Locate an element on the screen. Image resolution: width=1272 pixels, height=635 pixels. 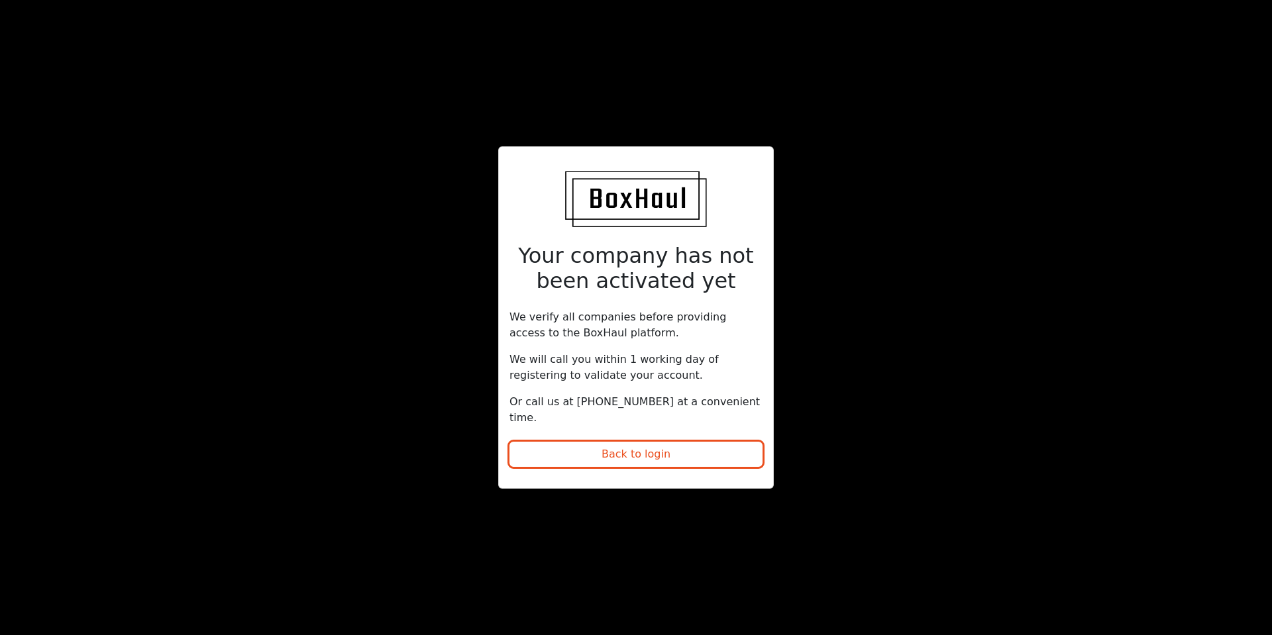
a: Back to login is located at coordinates (636, 457).